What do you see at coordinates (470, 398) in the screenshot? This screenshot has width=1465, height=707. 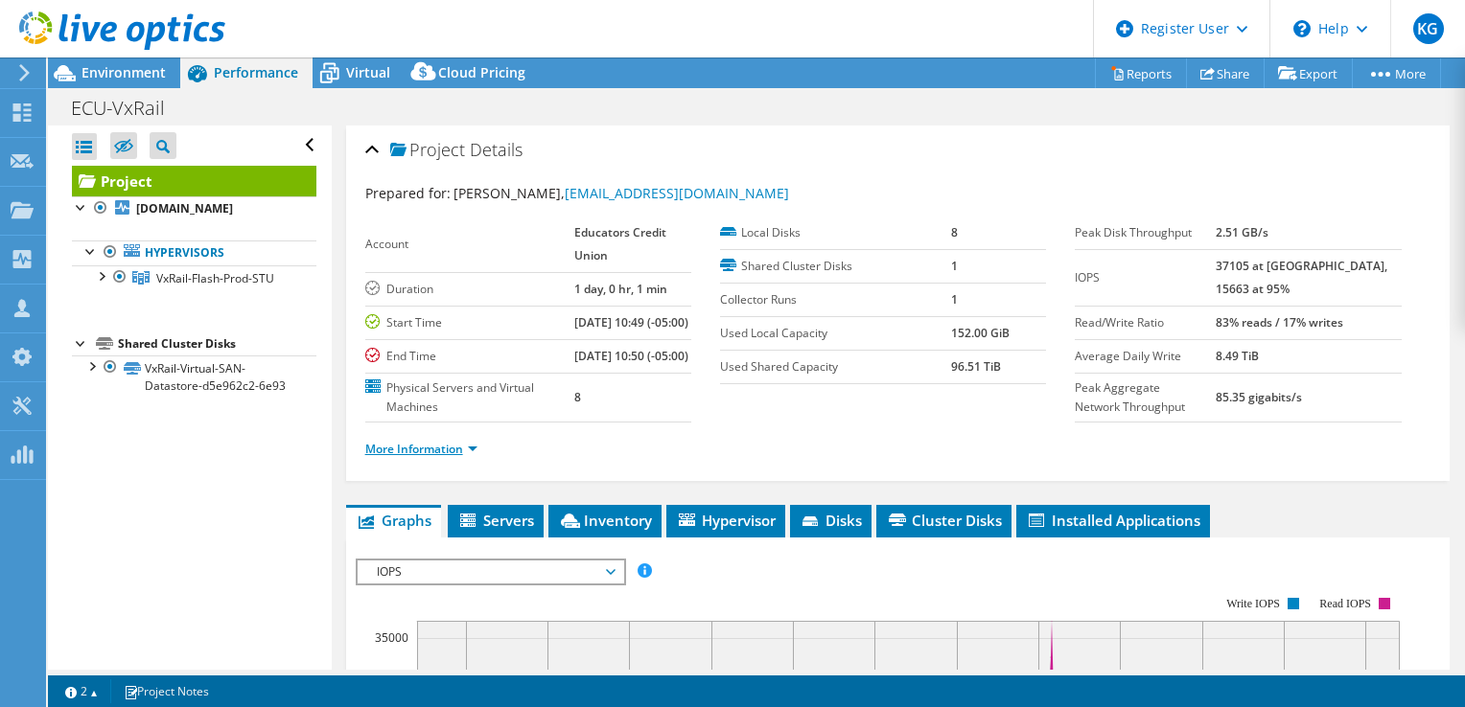 I see `label: Physical Servers and Virtual Machines` at bounding box center [470, 398].